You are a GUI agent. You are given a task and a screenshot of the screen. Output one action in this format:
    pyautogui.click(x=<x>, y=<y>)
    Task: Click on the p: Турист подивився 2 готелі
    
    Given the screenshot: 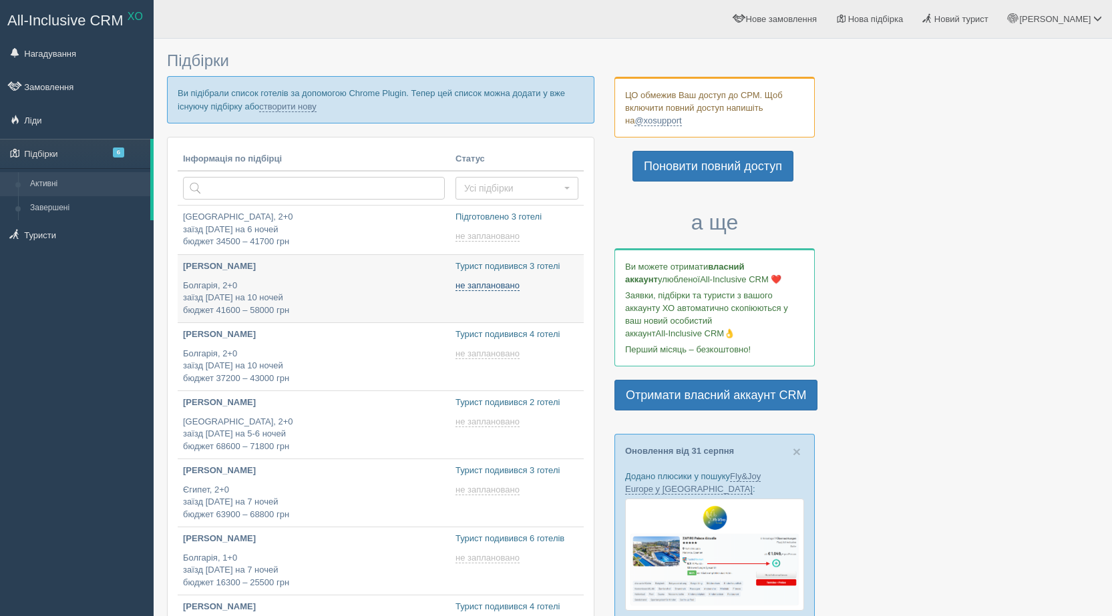 What is the action you would take?
    pyautogui.click(x=517, y=403)
    